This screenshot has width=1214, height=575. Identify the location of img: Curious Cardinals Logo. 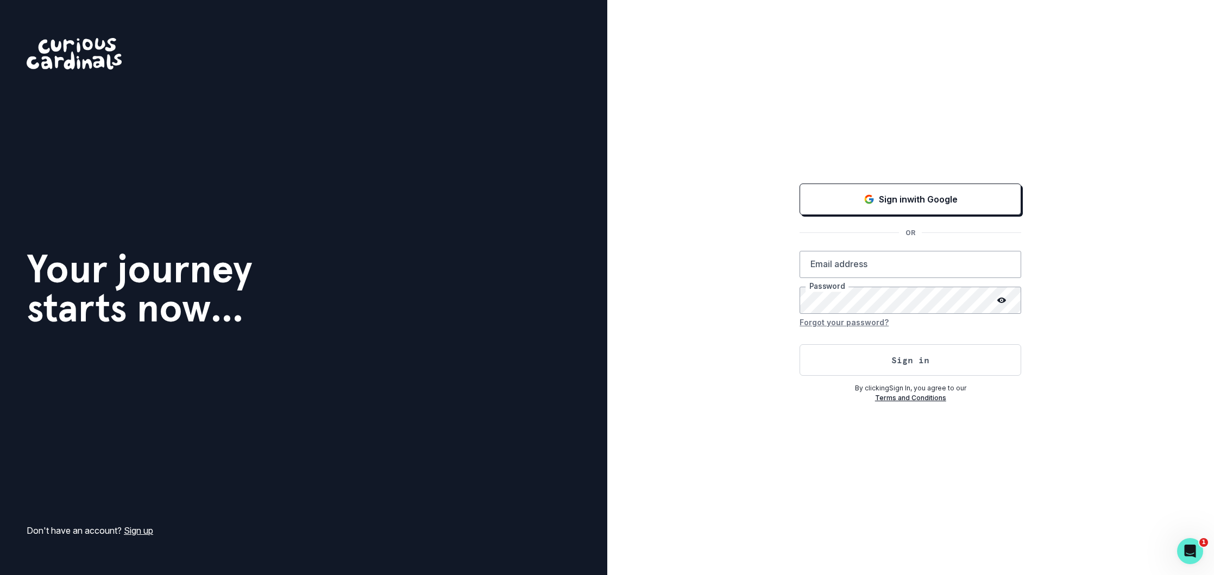
(74, 54).